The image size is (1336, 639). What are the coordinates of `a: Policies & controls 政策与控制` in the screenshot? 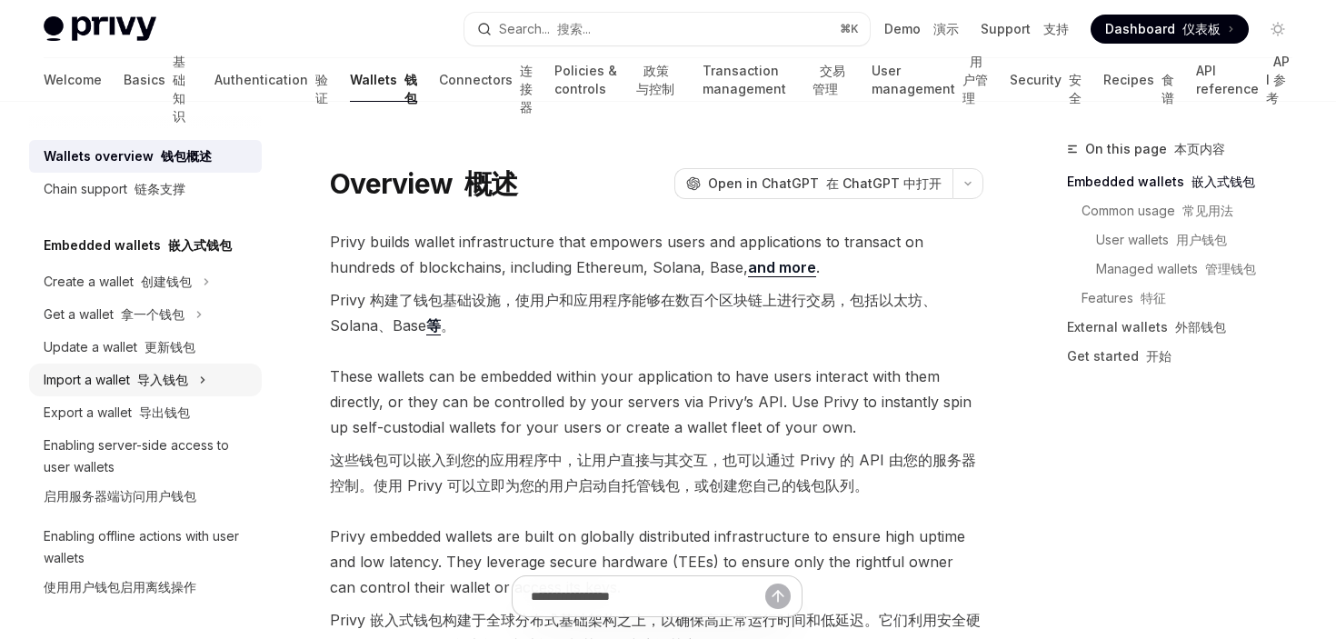 It's located at (617, 80).